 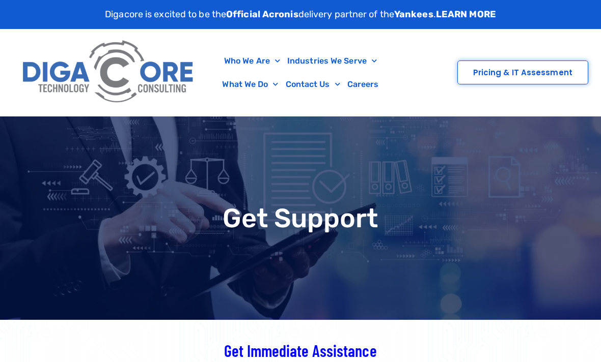 I want to click on img: Digacore Logo, so click(x=108, y=72).